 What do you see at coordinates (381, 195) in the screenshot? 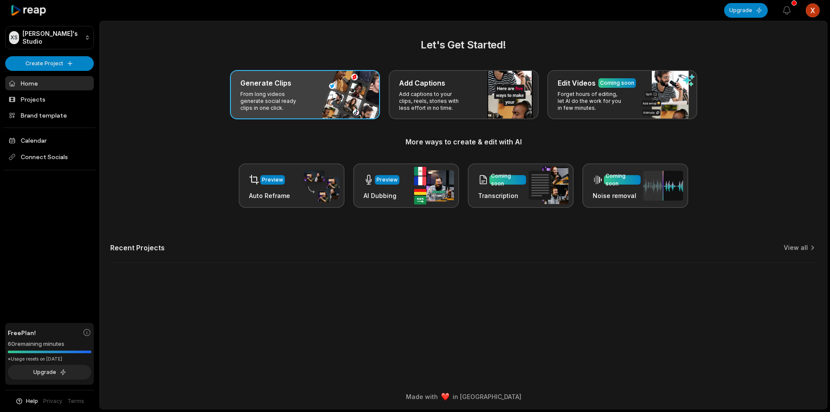
I see `h3: AI Dubbing` at bounding box center [381, 195].